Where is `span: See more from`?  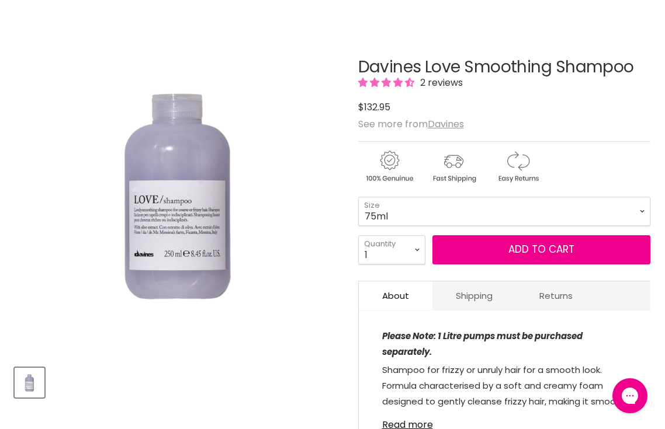
span: See more from is located at coordinates (411, 124).